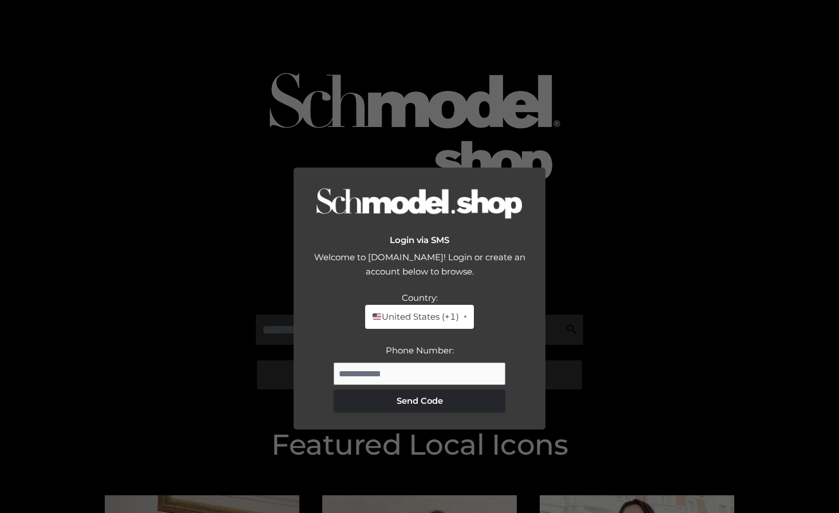 This screenshot has width=839, height=513. I want to click on img: Logo, so click(419, 204).